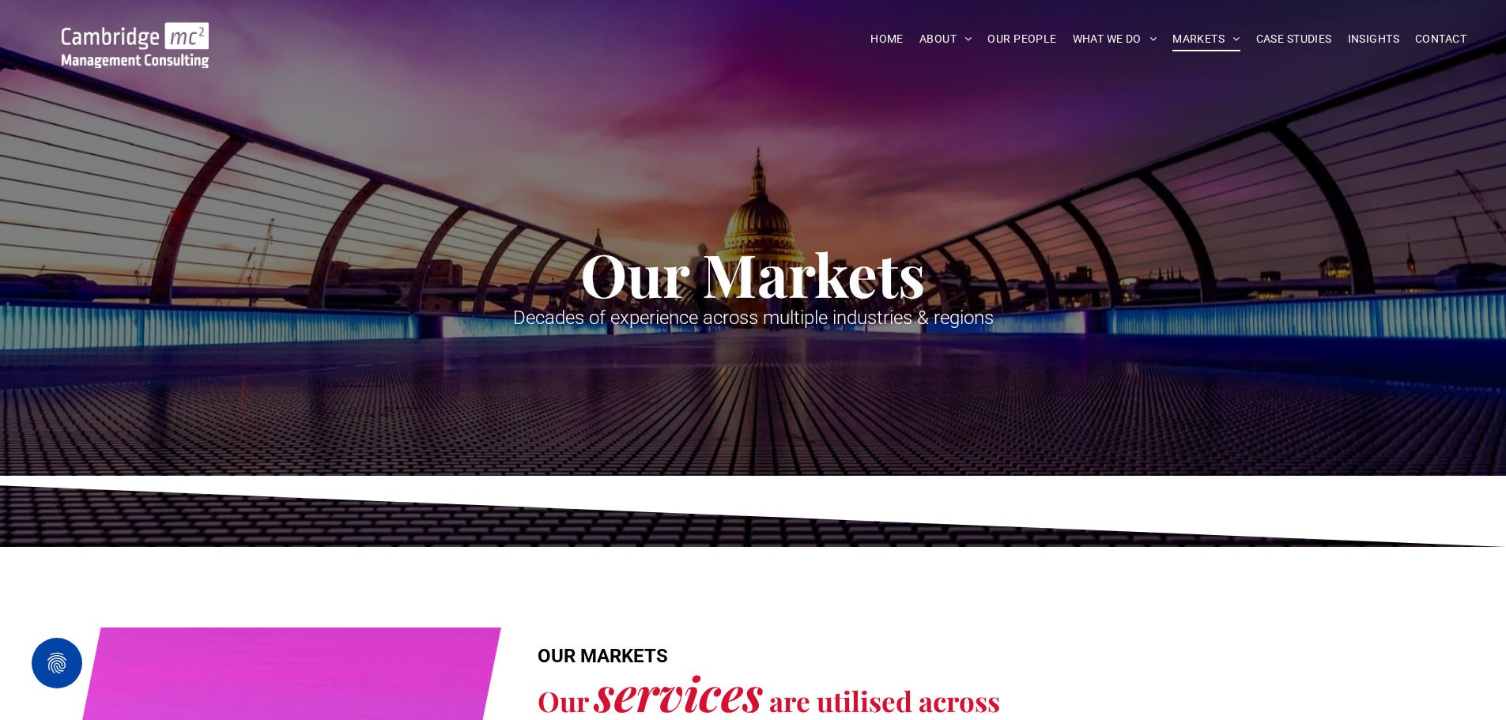 This screenshot has height=720, width=1506. I want to click on a: HOME, so click(887, 39).